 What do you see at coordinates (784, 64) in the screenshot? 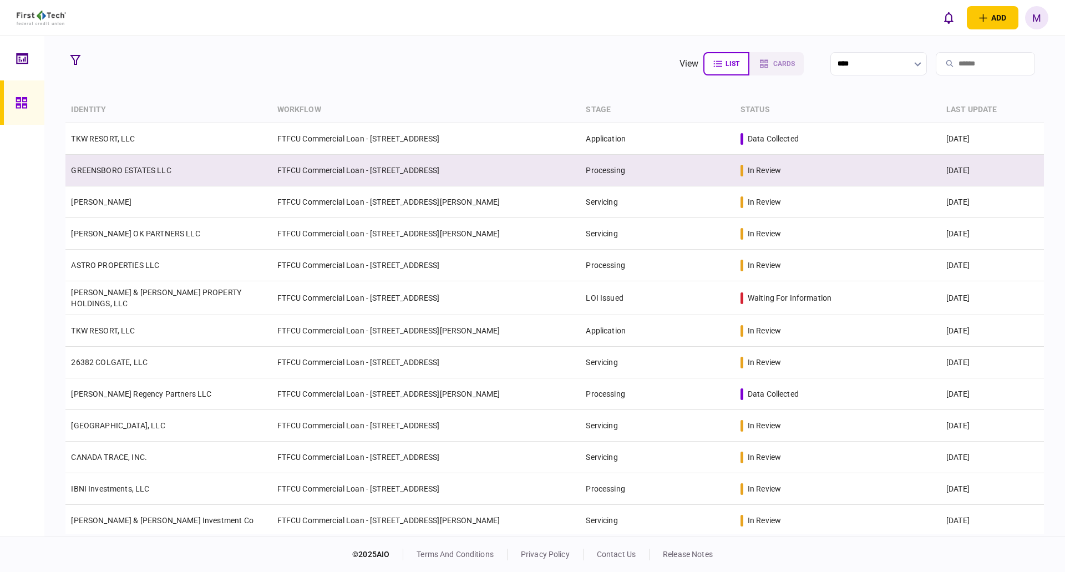
I see `span: cards` at bounding box center [784, 64].